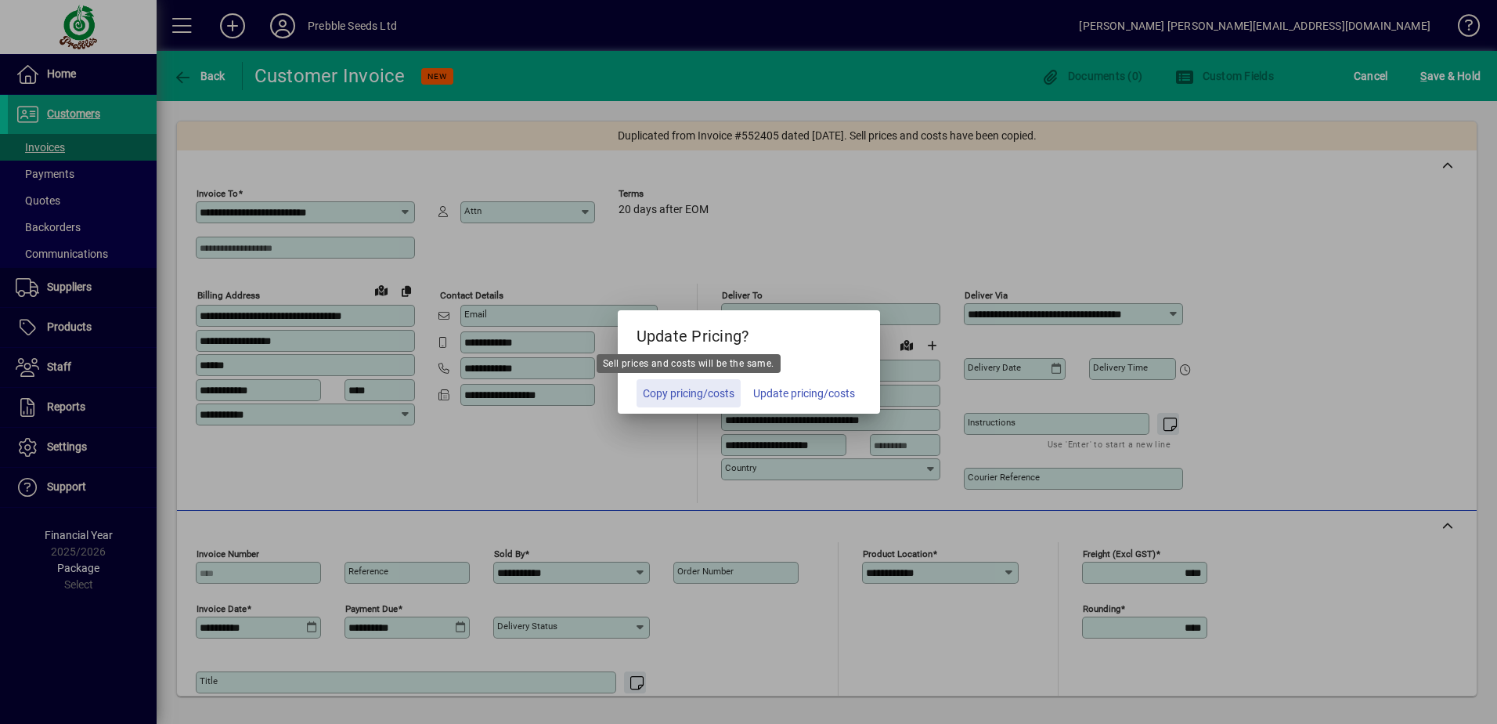 The image size is (1497, 724). What do you see at coordinates (804, 393) in the screenshot?
I see `span: Update pricing/costs` at bounding box center [804, 393].